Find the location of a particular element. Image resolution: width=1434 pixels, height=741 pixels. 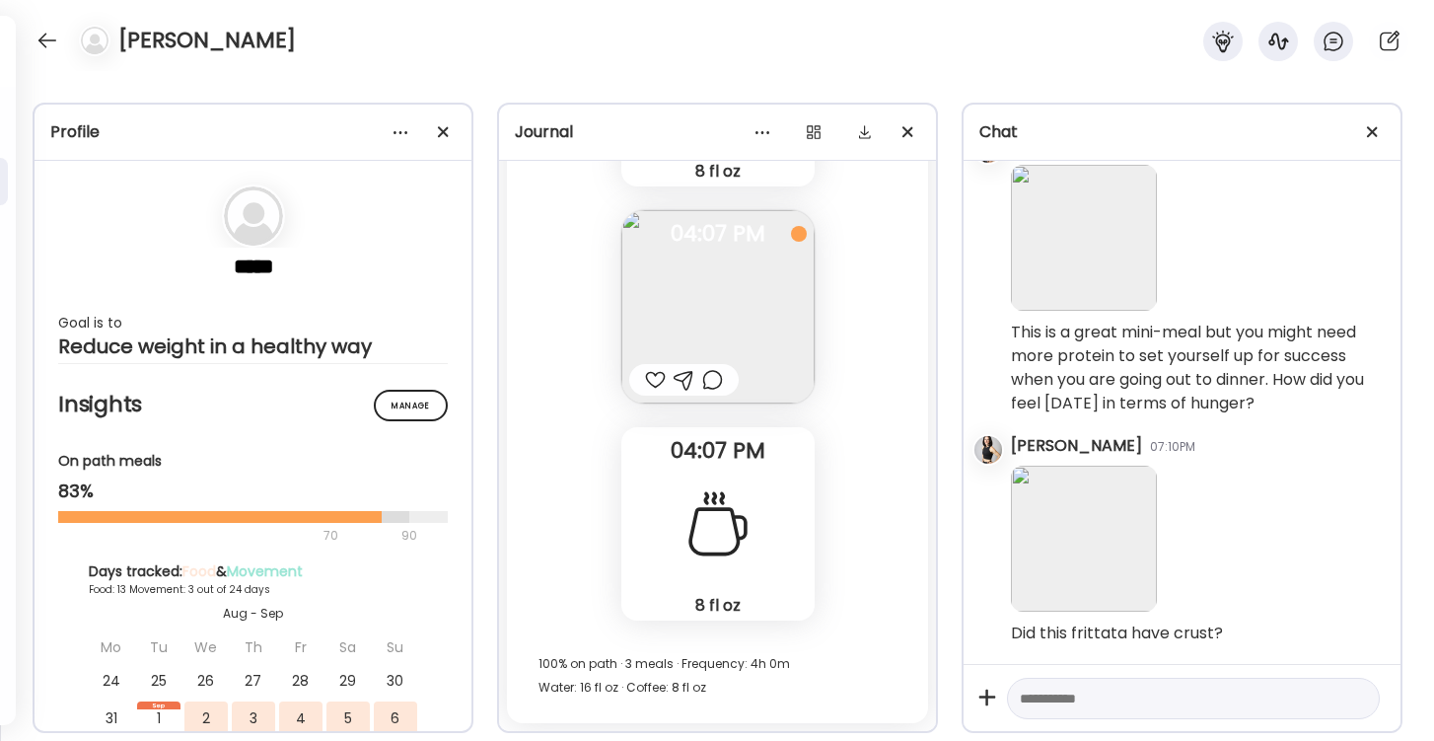

div: 29 is located at coordinates (348, 681).